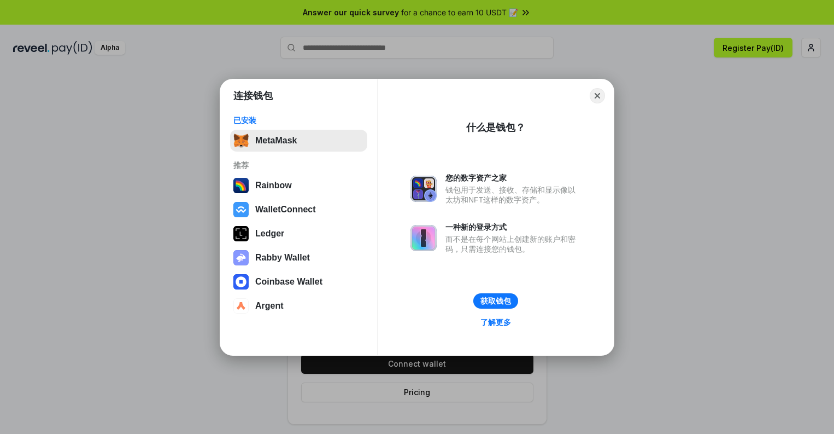  What do you see at coordinates (496, 322) in the screenshot?
I see `div: 了解更多` at bounding box center [496, 322].